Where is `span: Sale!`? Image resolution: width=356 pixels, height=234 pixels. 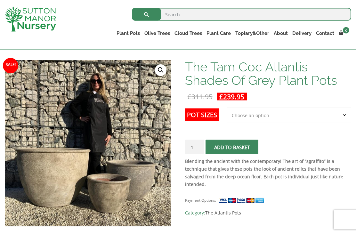
span: Sale! is located at coordinates (11, 66).